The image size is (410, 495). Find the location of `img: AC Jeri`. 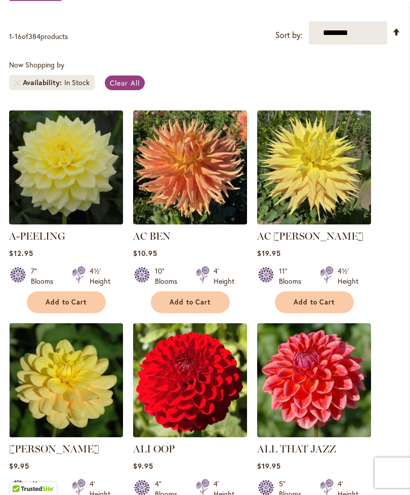

img: AC Jeri is located at coordinates (314, 167).